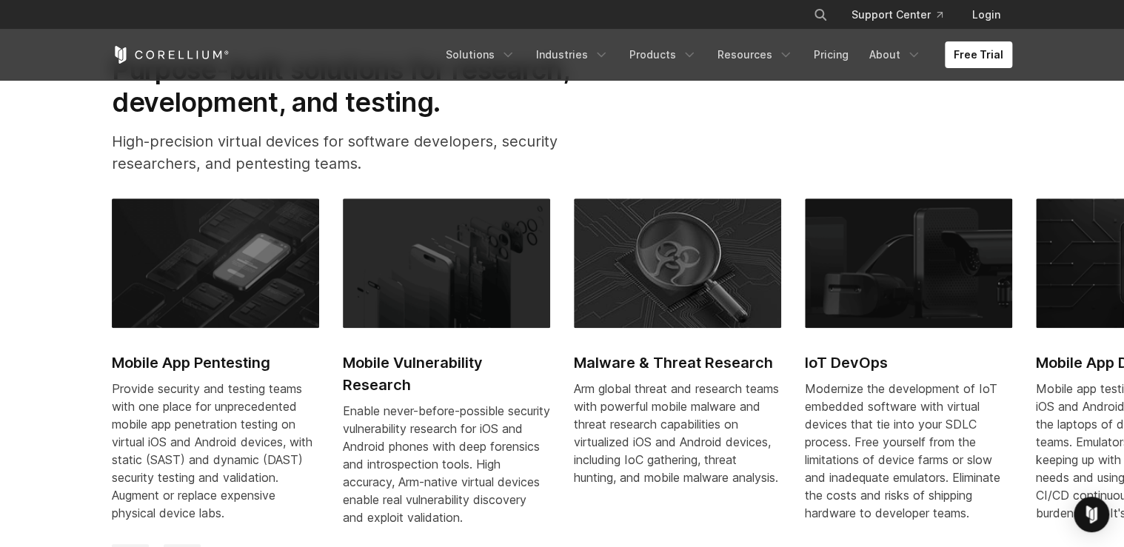 The width and height of the screenshot is (1124, 547). Describe the element at coordinates (909, 451) in the screenshot. I see `div: Modernize the development of IoT embedded software with virtual devices that tie into your SDLC p...` at that location.